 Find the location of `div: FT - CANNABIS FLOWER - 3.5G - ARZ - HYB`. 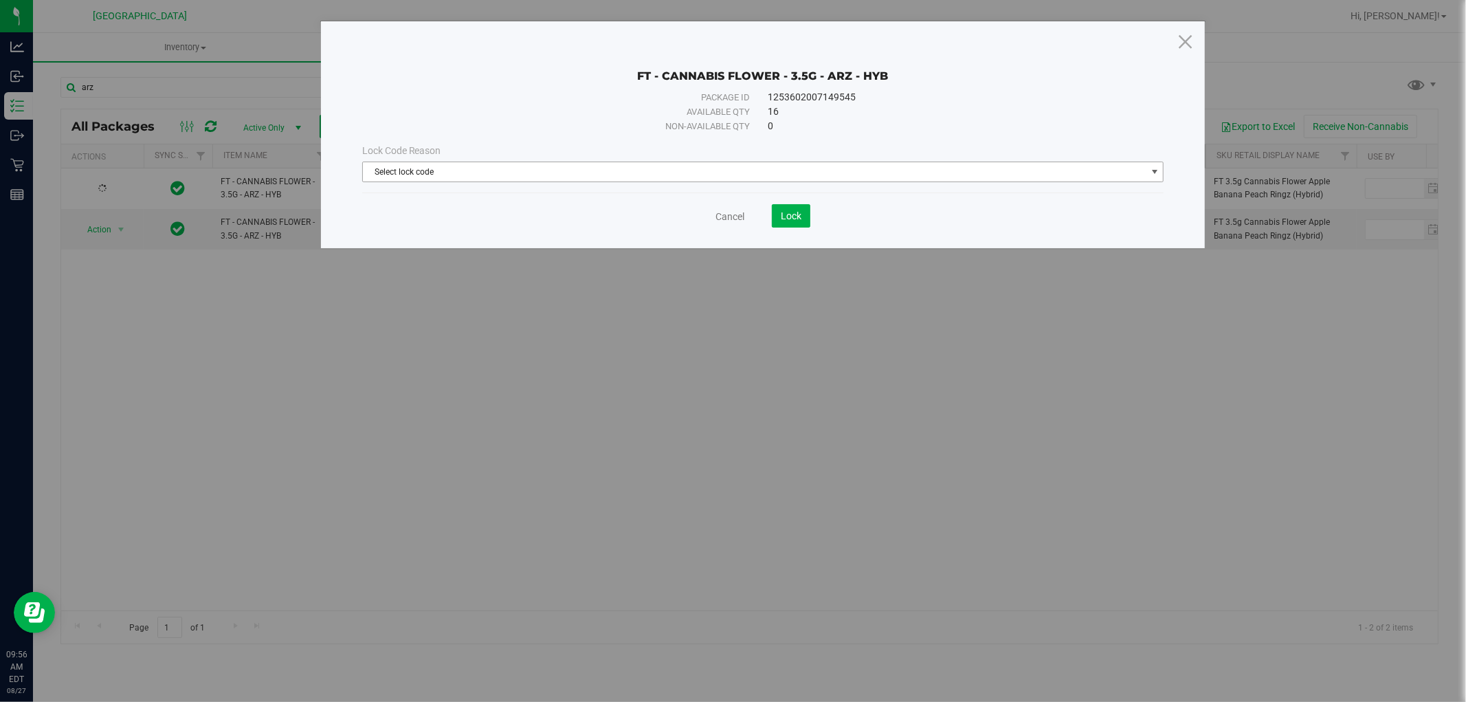

div: FT - CANNABIS FLOWER - 3.5G - ARZ - HYB is located at coordinates (763, 66).